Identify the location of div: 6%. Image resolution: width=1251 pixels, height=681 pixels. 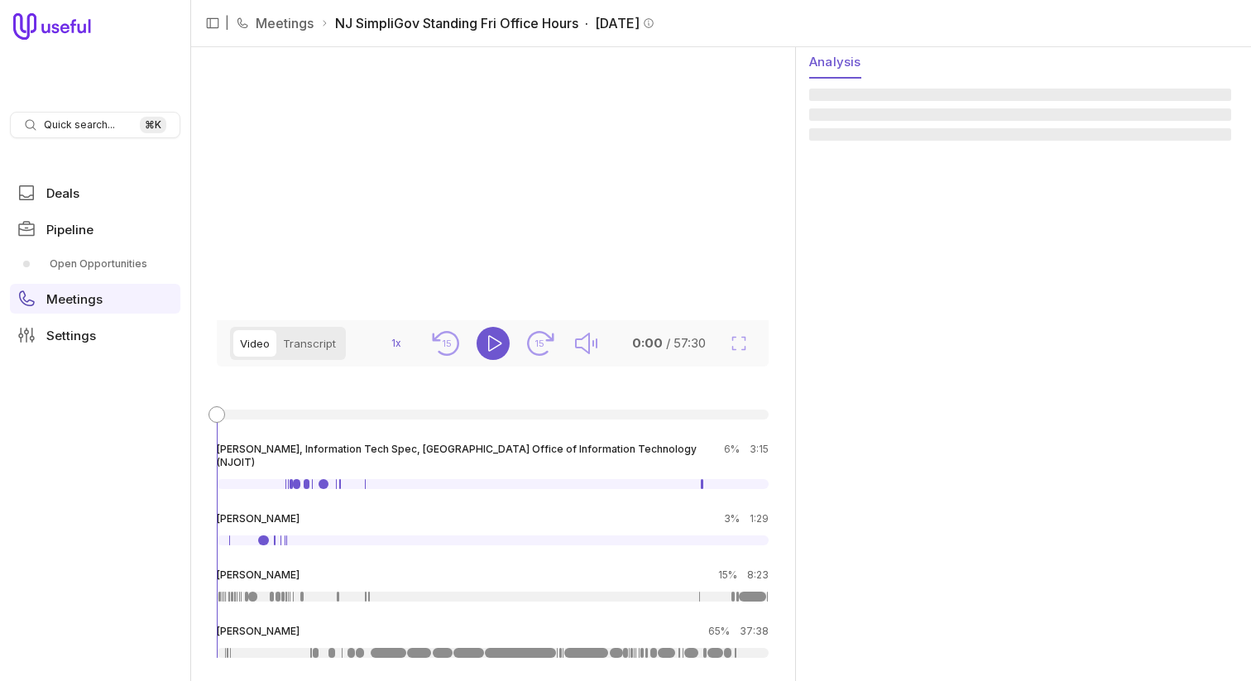
(746, 456).